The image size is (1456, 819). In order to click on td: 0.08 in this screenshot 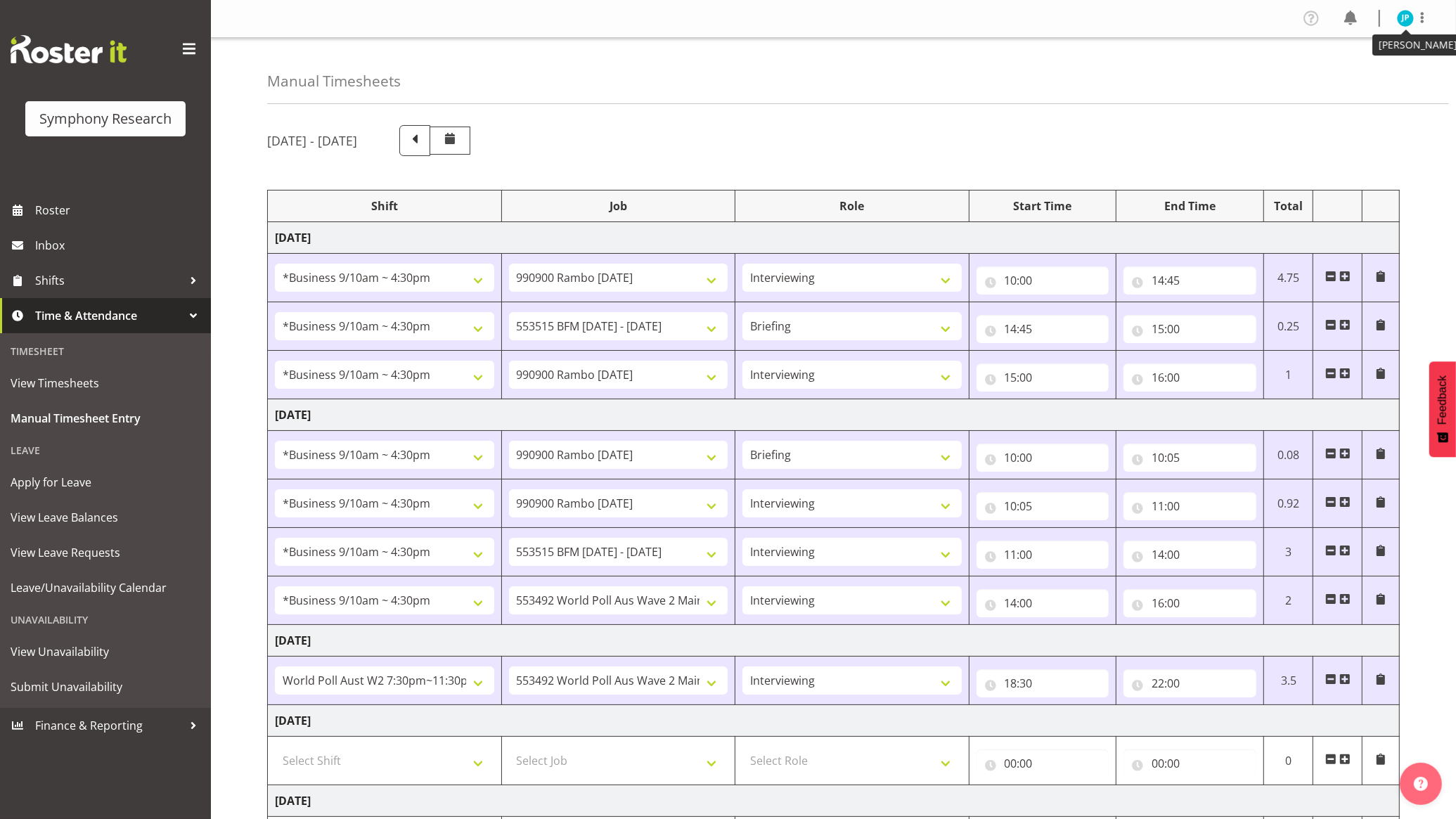, I will do `click(1288, 455)`.